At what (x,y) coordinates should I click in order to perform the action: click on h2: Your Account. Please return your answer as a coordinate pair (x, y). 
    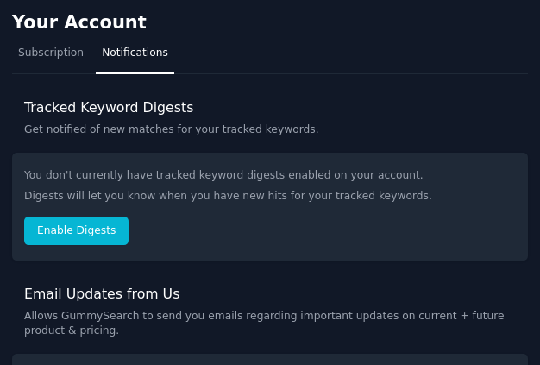
    Looking at the image, I should click on (79, 22).